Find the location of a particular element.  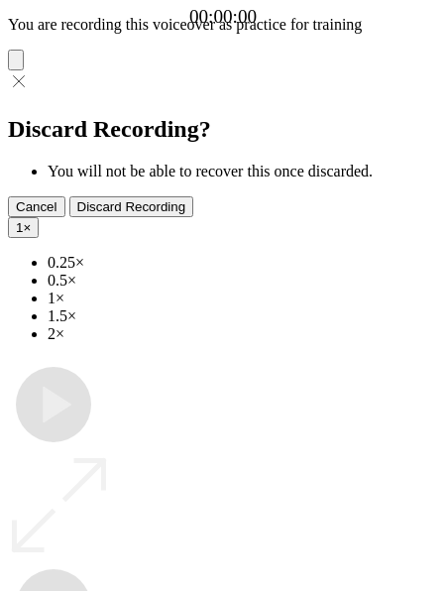

p: You are recording this voiceover as practice for training is located at coordinates (223, 25).